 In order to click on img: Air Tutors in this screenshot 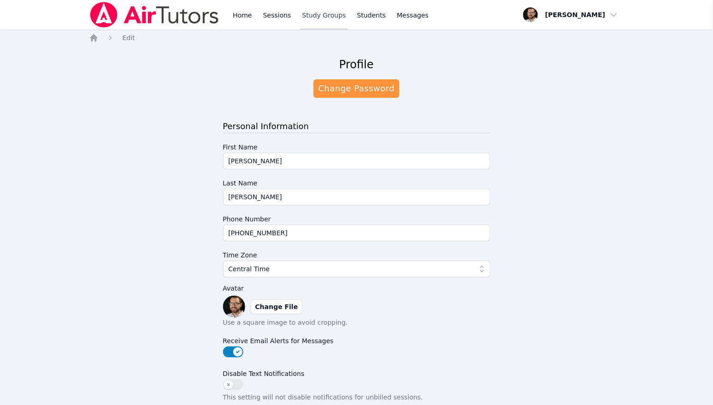, I will do `click(154, 15)`.